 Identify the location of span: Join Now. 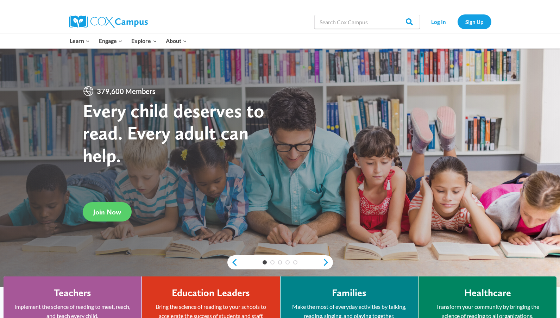
(107, 212).